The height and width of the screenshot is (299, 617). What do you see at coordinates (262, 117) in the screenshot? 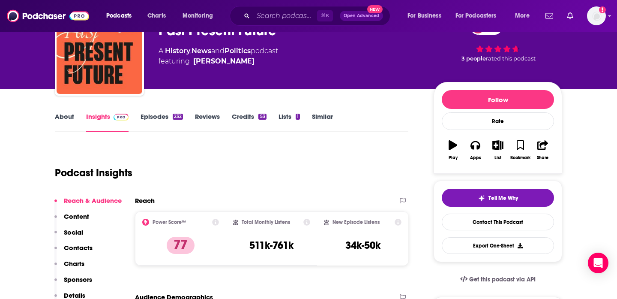
I see `div: 53` at bounding box center [262, 117].